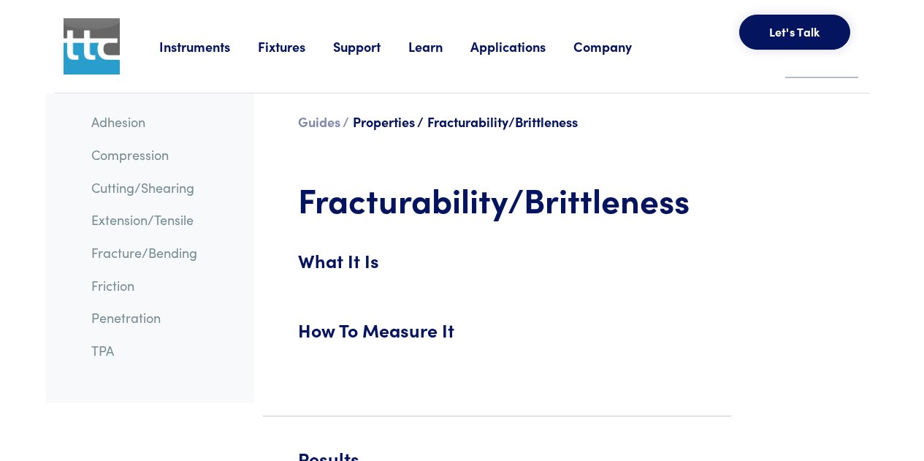 The image size is (924, 461). What do you see at coordinates (113, 285) in the screenshot?
I see `a: Friction` at bounding box center [113, 285].